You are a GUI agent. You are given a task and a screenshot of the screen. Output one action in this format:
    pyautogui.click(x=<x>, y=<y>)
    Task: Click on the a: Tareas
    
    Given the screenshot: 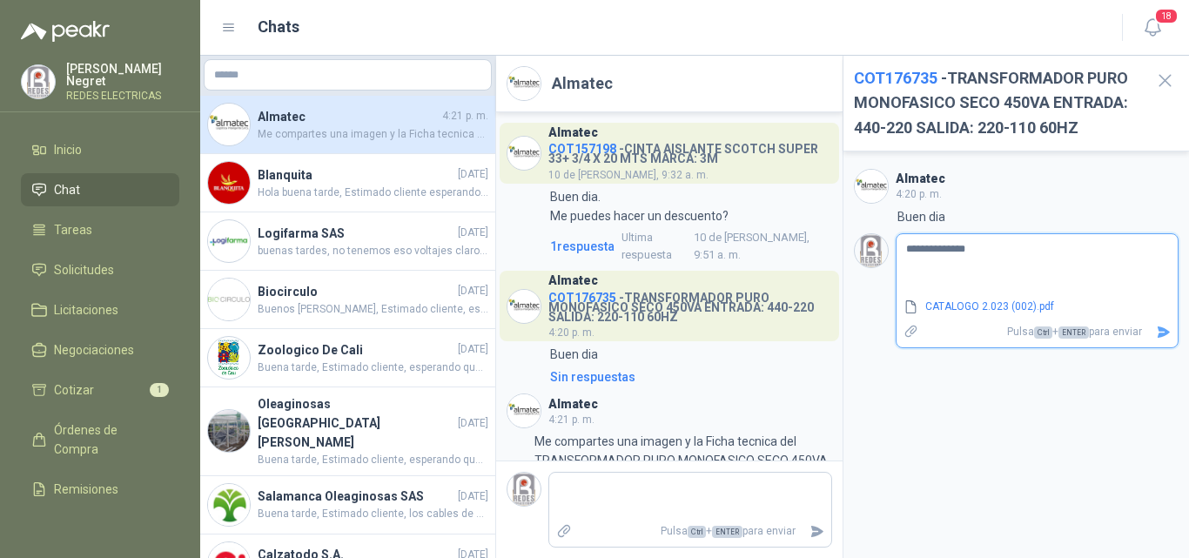 What is the action you would take?
    pyautogui.click(x=100, y=230)
    